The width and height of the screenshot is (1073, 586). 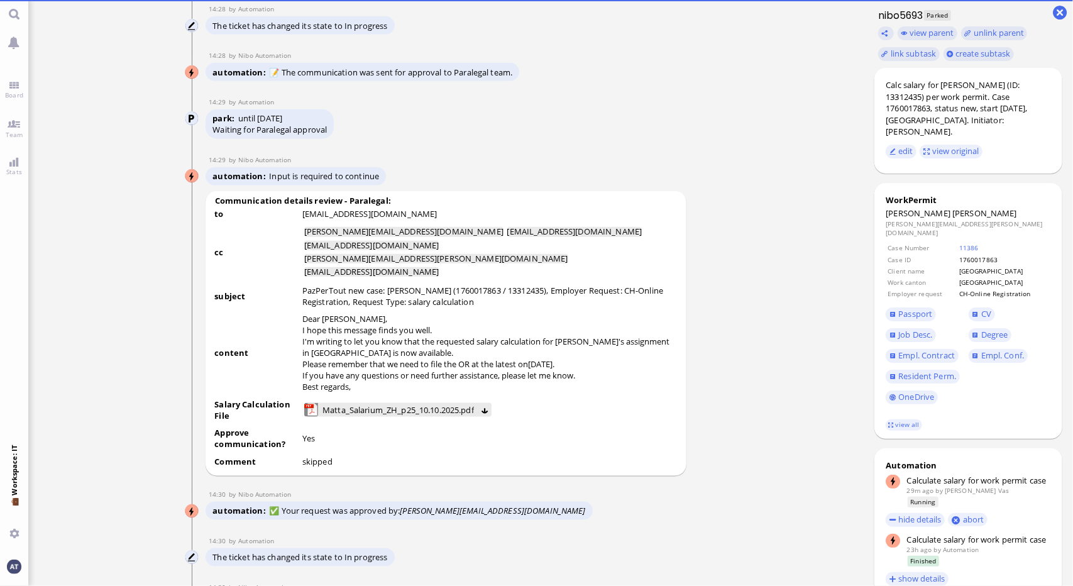 I want to click on div: Waiting for Paralegal approval, so click(x=270, y=130).